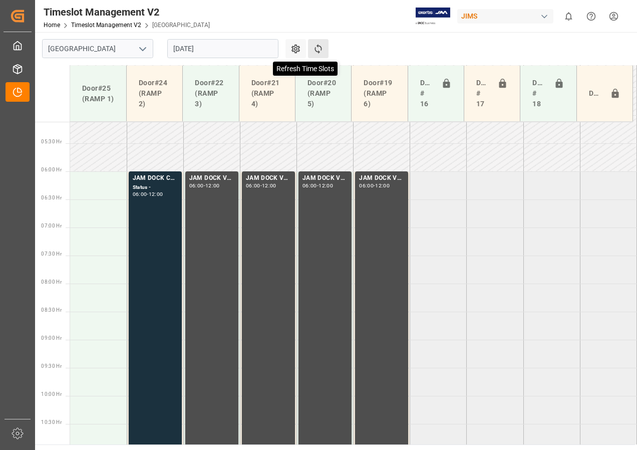  I want to click on span: 05:30 Hr, so click(51, 141).